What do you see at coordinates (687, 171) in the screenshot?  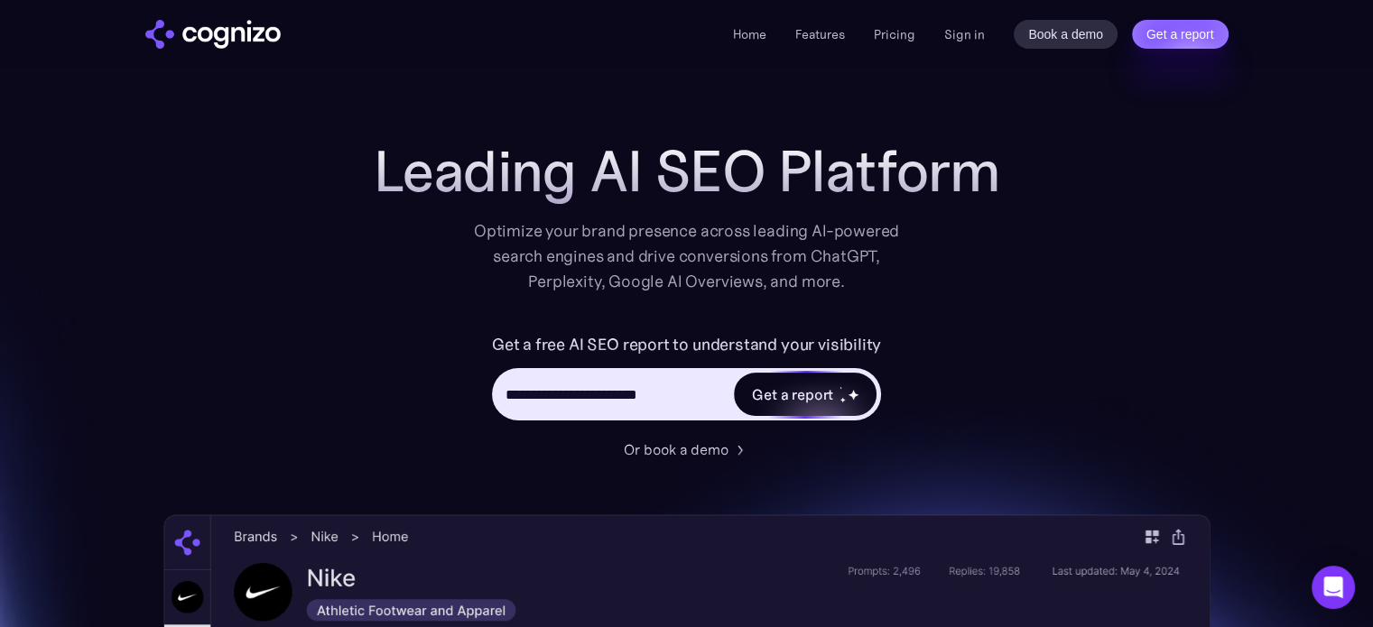 I see `h1: Leading AI SEO Platform` at bounding box center [687, 171].